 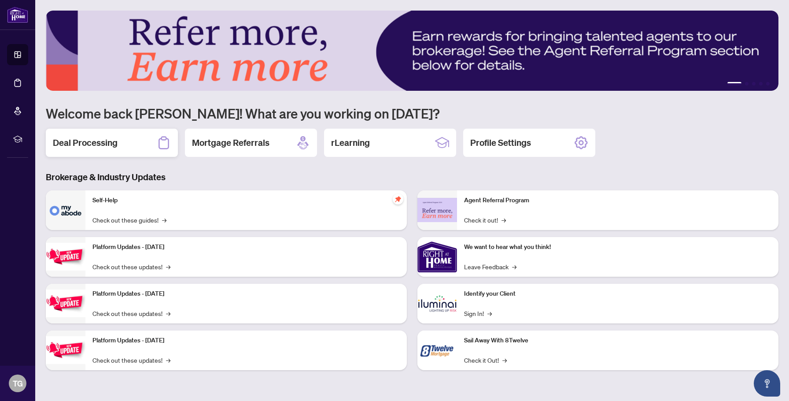 What do you see at coordinates (500, 143) in the screenshot?
I see `h2: Profile Settings` at bounding box center [500, 143].